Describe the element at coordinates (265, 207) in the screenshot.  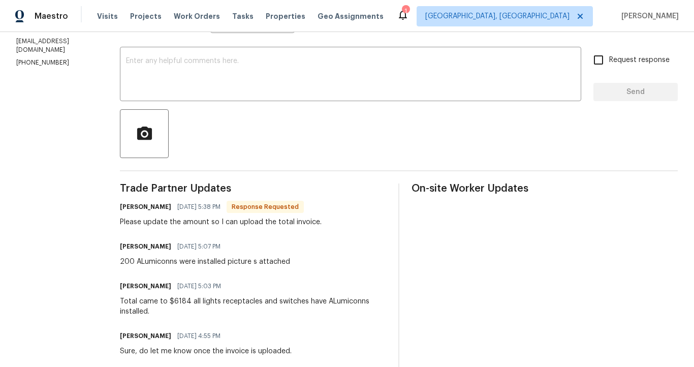
I see `span: Response Requested` at that location.